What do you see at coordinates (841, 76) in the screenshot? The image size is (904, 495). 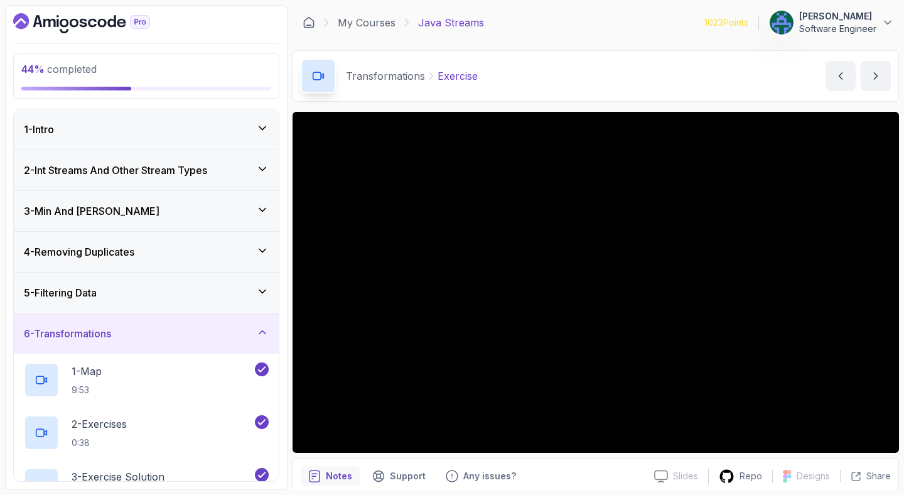 I see `button: previous content` at bounding box center [841, 76].